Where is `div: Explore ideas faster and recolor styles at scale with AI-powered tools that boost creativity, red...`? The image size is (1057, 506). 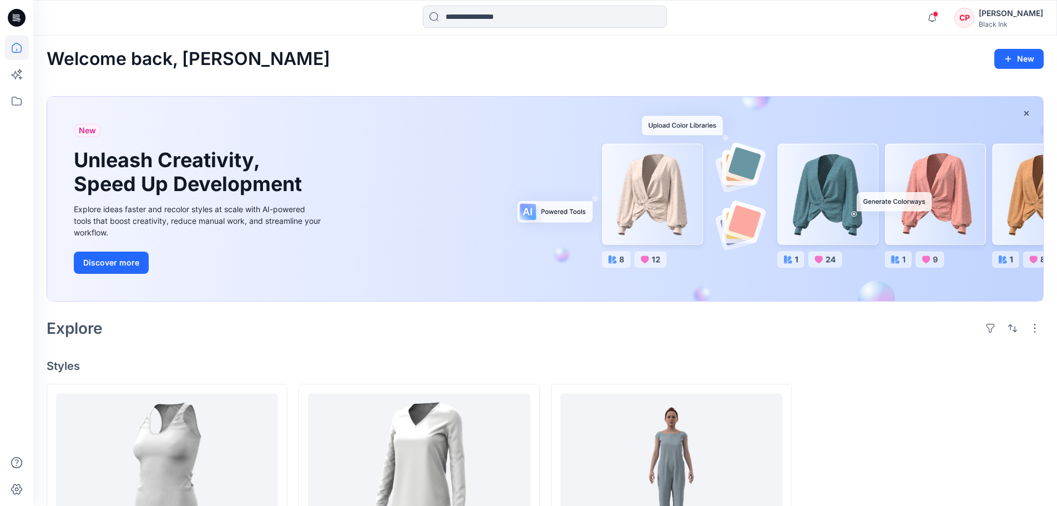
div: Explore ideas faster and recolor styles at scale with AI-powered tools that boost creativity, red... is located at coordinates (199, 220).